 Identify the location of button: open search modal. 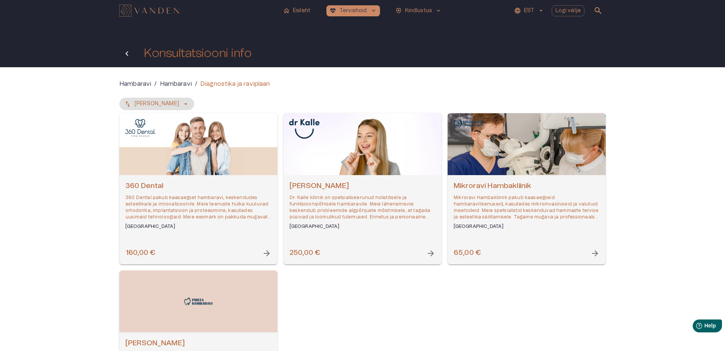
(598, 11).